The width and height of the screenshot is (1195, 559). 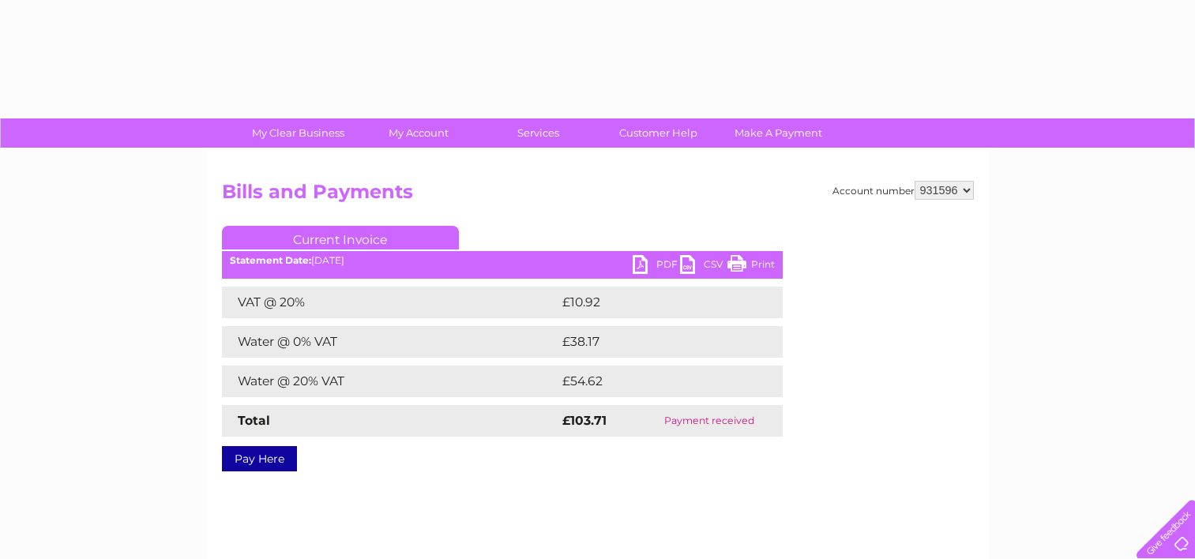 What do you see at coordinates (656, 266) in the screenshot?
I see `a: PDF` at bounding box center [656, 266].